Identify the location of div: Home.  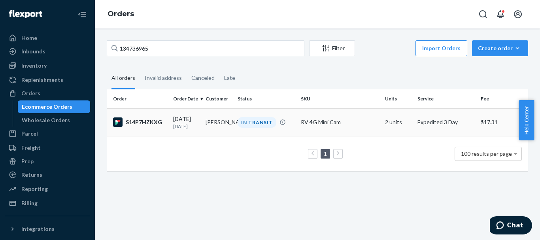
(29, 38).